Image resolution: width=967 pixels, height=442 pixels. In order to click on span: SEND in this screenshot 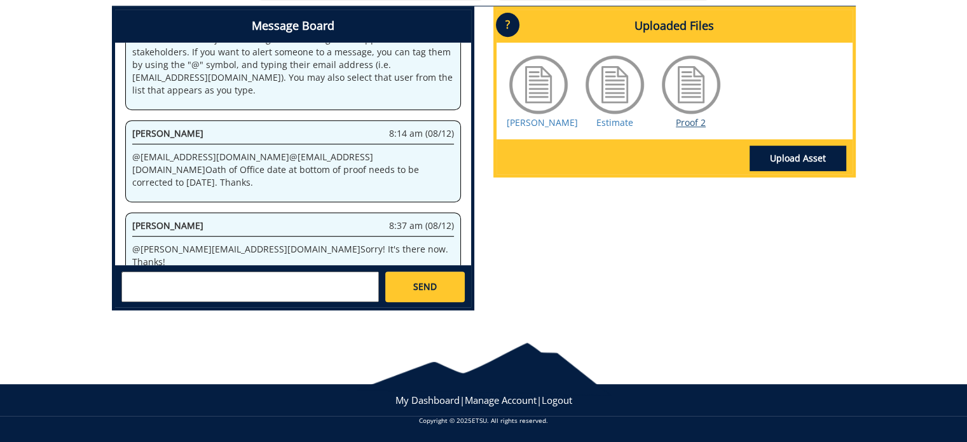, I will do `click(425, 287)`.